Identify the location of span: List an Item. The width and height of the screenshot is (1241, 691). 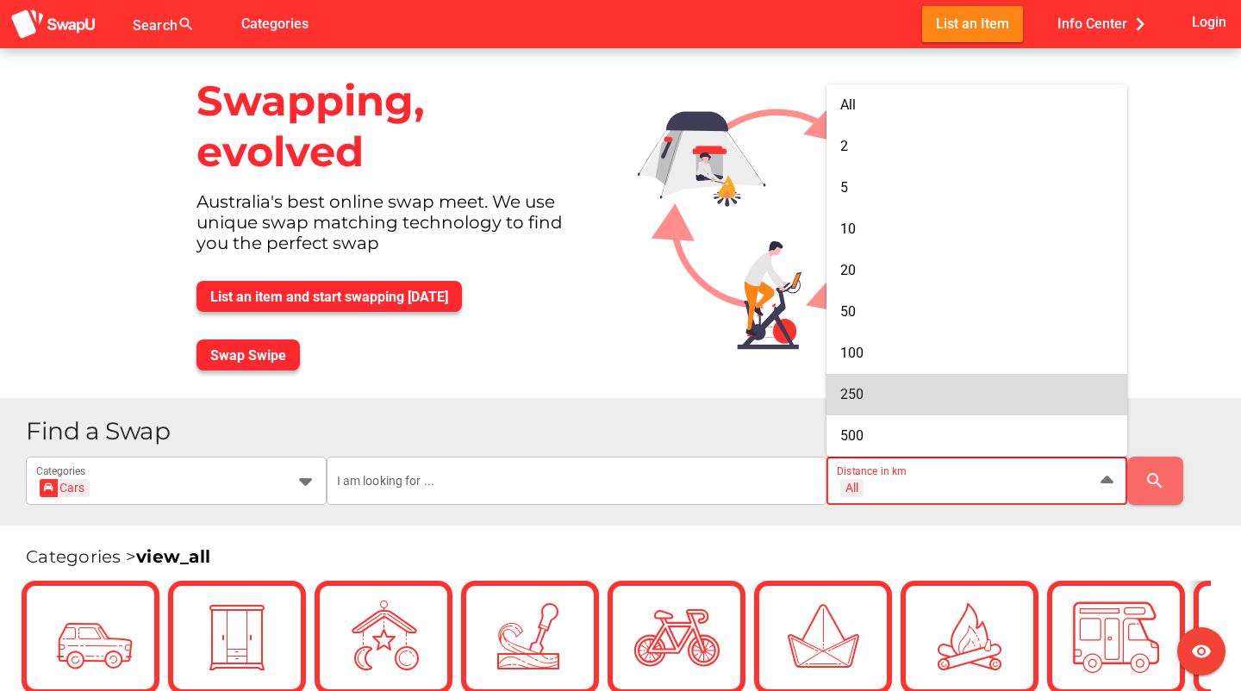
(972, 23).